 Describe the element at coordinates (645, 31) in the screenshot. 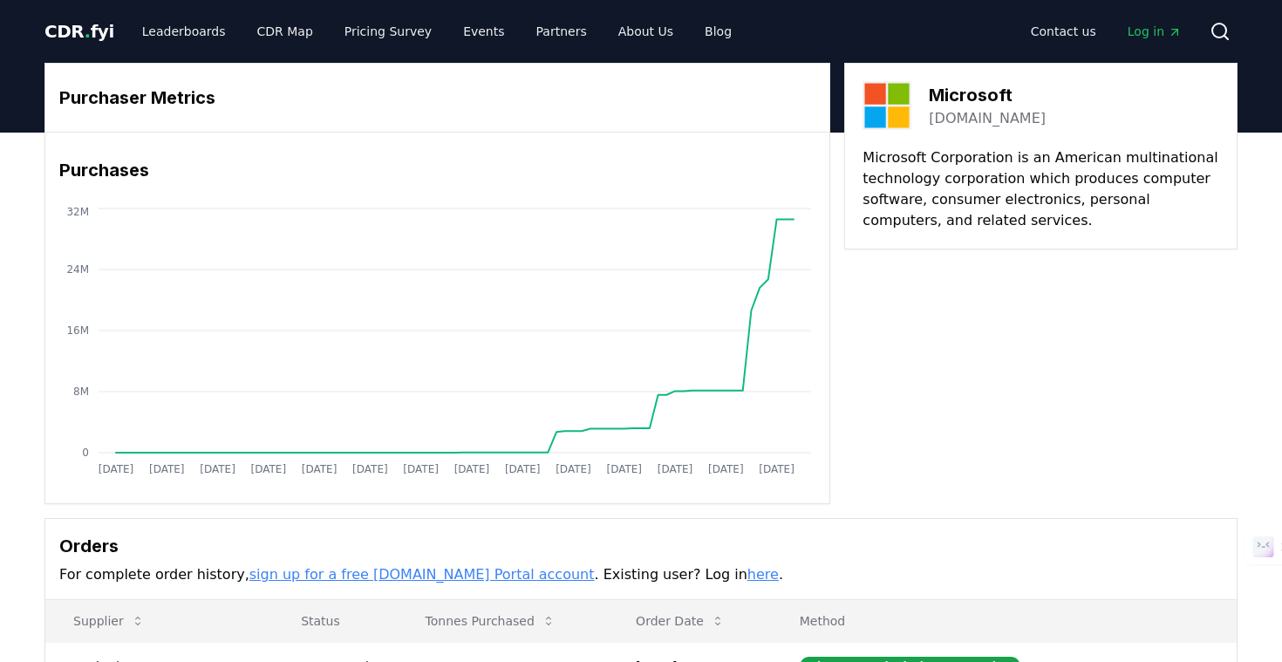

I see `a: About Us` at that location.